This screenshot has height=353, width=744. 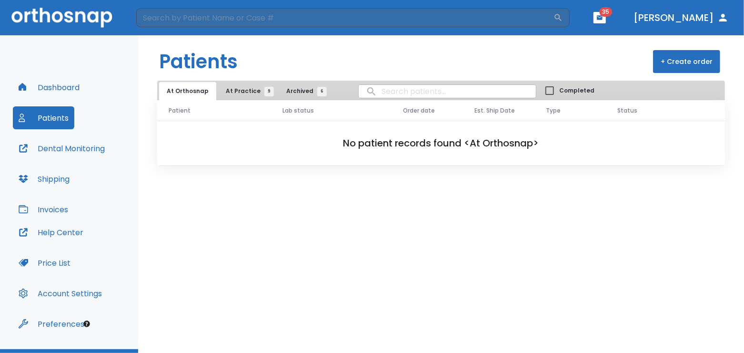 I want to click on span: Type, so click(x=553, y=111).